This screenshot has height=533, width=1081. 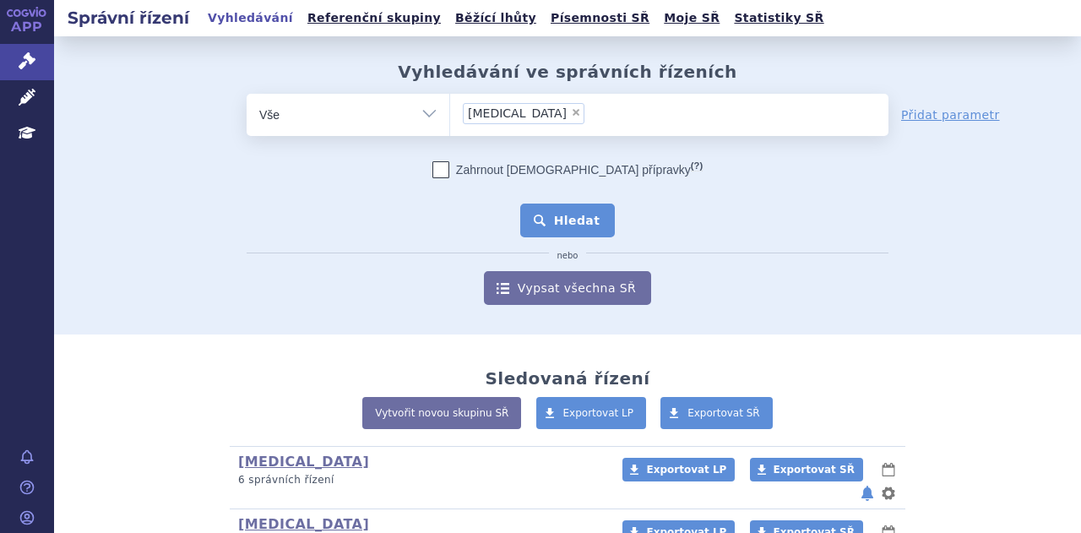 I want to click on a: Vyhledávání, so click(x=250, y=18).